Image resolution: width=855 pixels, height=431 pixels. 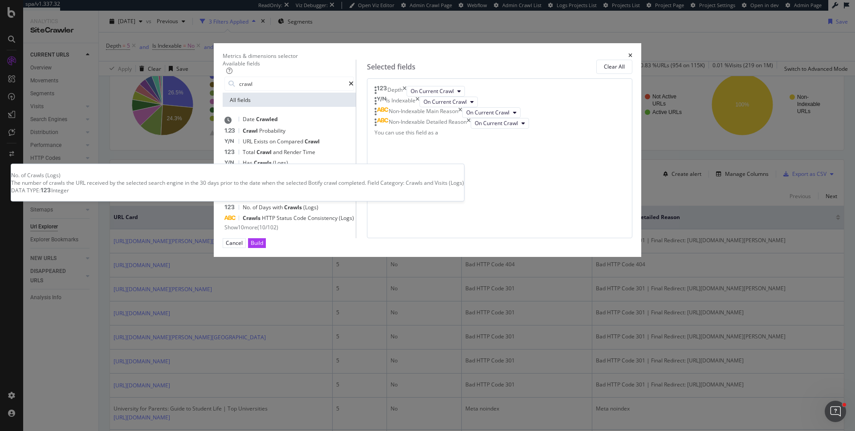 I want to click on span: Total, so click(x=249, y=152).